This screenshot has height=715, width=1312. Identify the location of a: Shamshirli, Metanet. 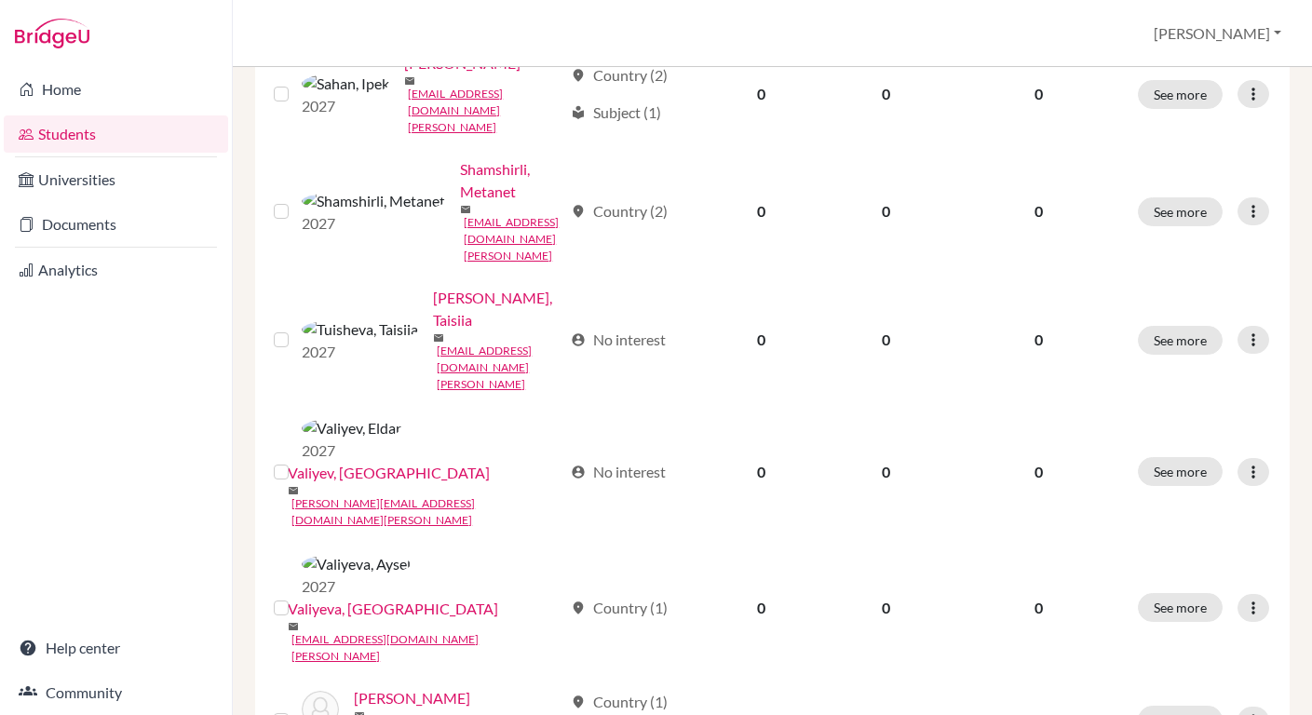
(511, 181).